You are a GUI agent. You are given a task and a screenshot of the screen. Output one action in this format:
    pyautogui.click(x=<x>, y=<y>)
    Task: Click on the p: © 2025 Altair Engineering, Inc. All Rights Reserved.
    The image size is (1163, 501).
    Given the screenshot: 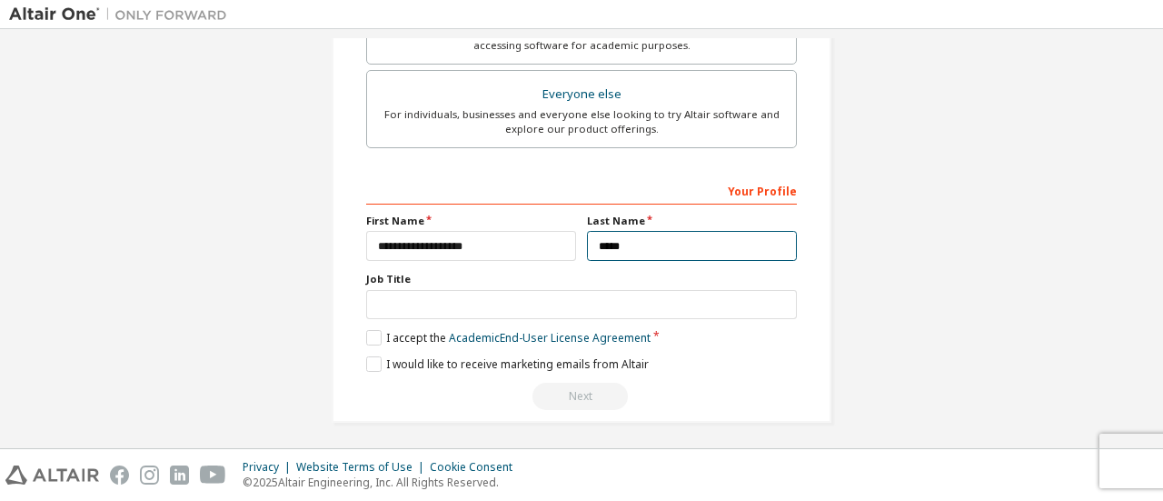 What is the action you would take?
    pyautogui.click(x=383, y=482)
    